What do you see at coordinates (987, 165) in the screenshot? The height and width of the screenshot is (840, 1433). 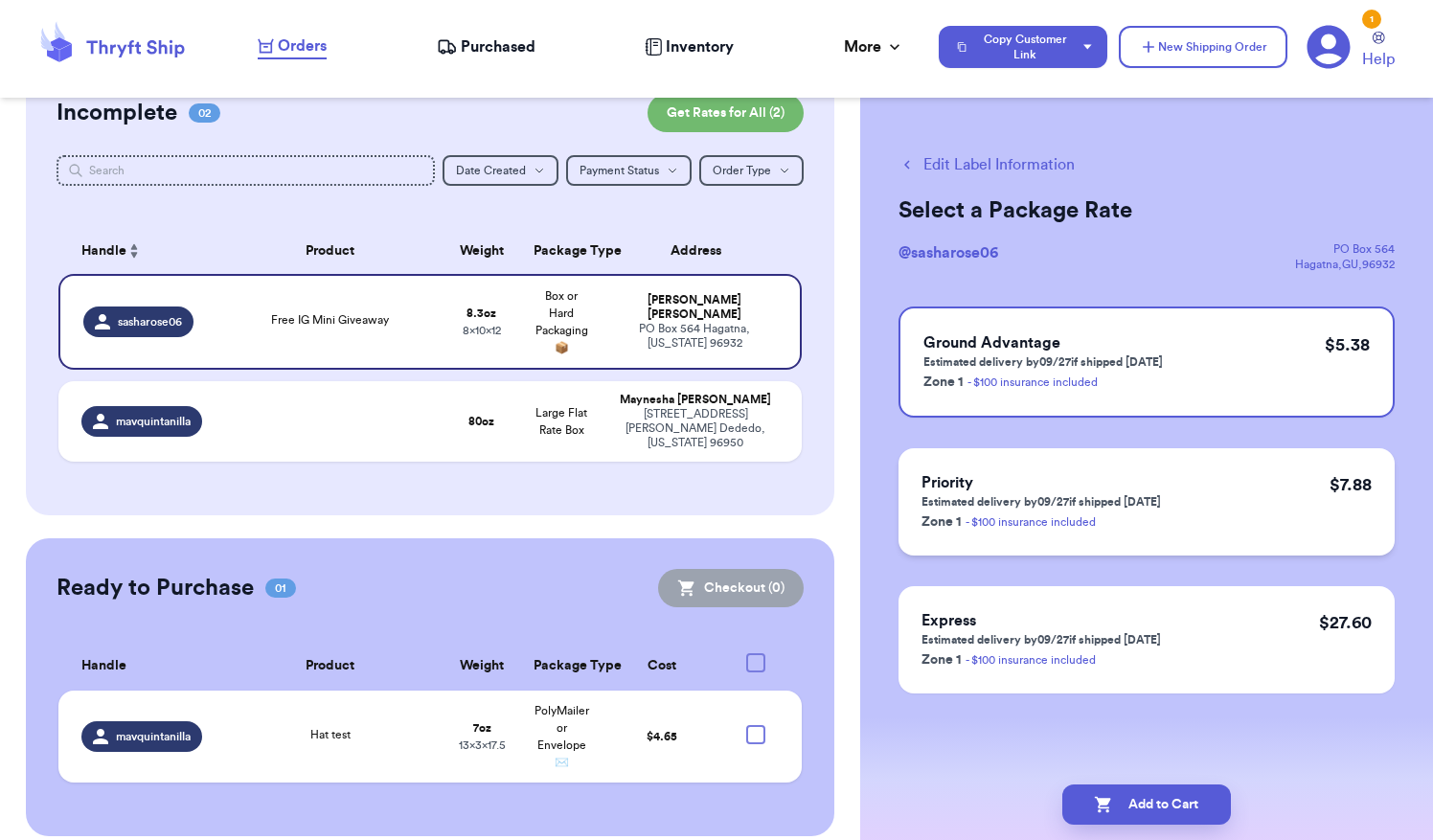 I see `button: Edit Label Information` at bounding box center [987, 165].